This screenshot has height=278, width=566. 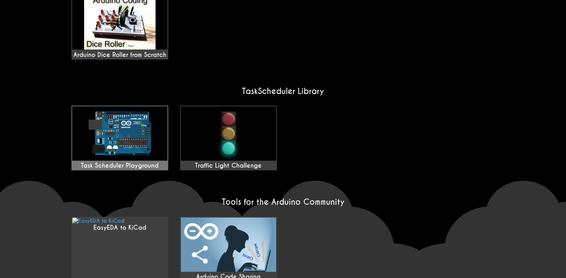 What do you see at coordinates (229, 138) in the screenshot?
I see `a: Traffic Light Challenge` at bounding box center [229, 138].